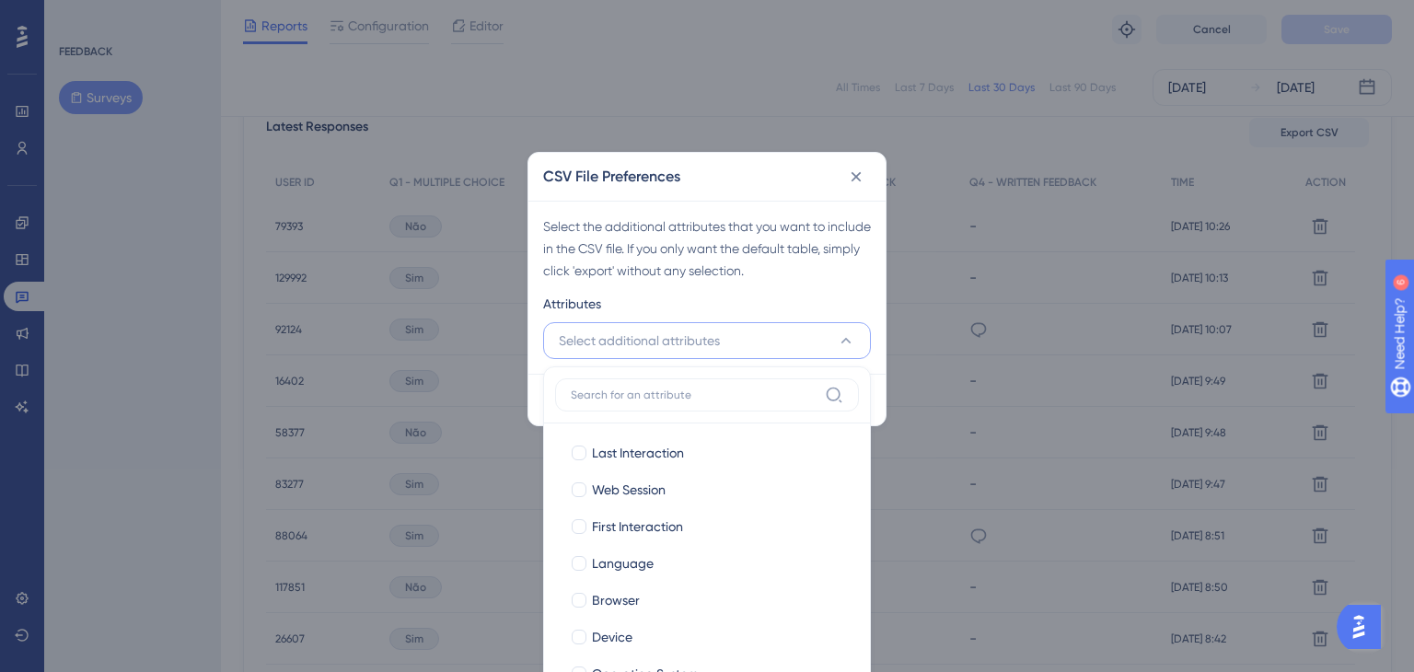 Image resolution: width=1414 pixels, height=672 pixels. What do you see at coordinates (694, 395) in the screenshot?
I see `input: Search for an attribute` at bounding box center [694, 395].